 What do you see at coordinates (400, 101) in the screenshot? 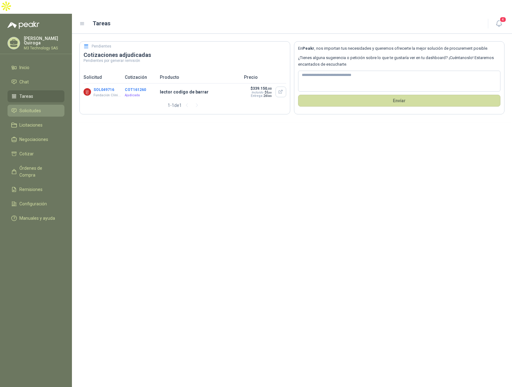
I see `button: Envíar` at bounding box center [400, 101].